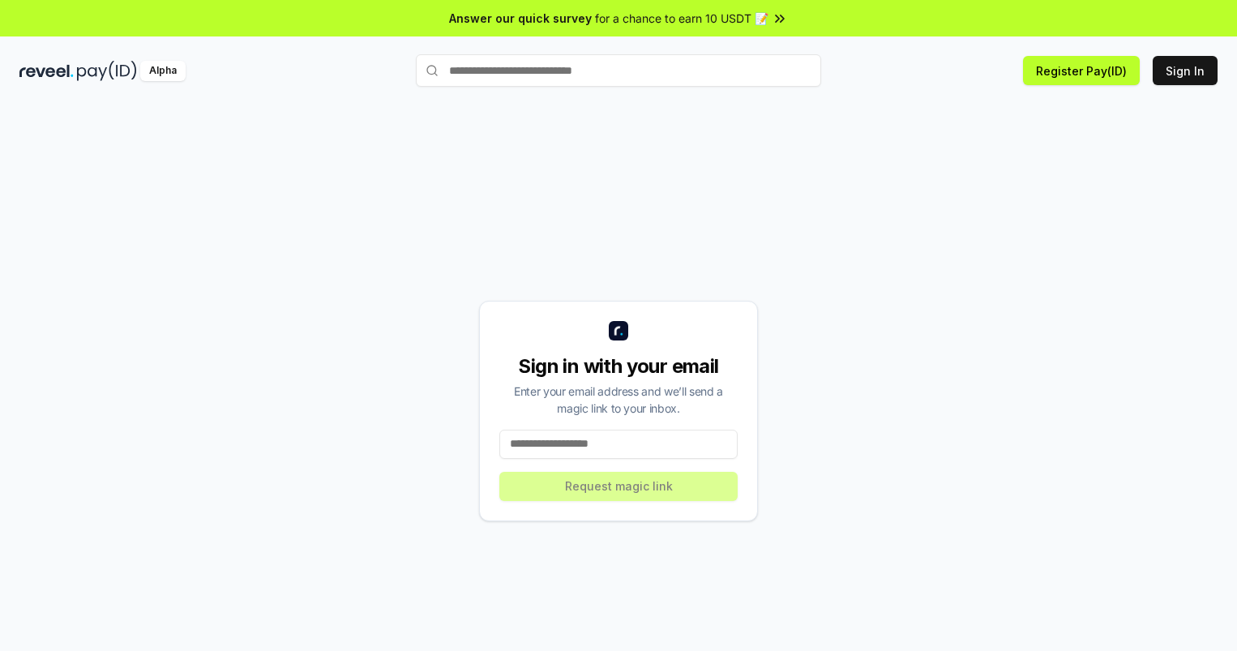 The width and height of the screenshot is (1237, 651). I want to click on img: reveel_dark, so click(46, 71).